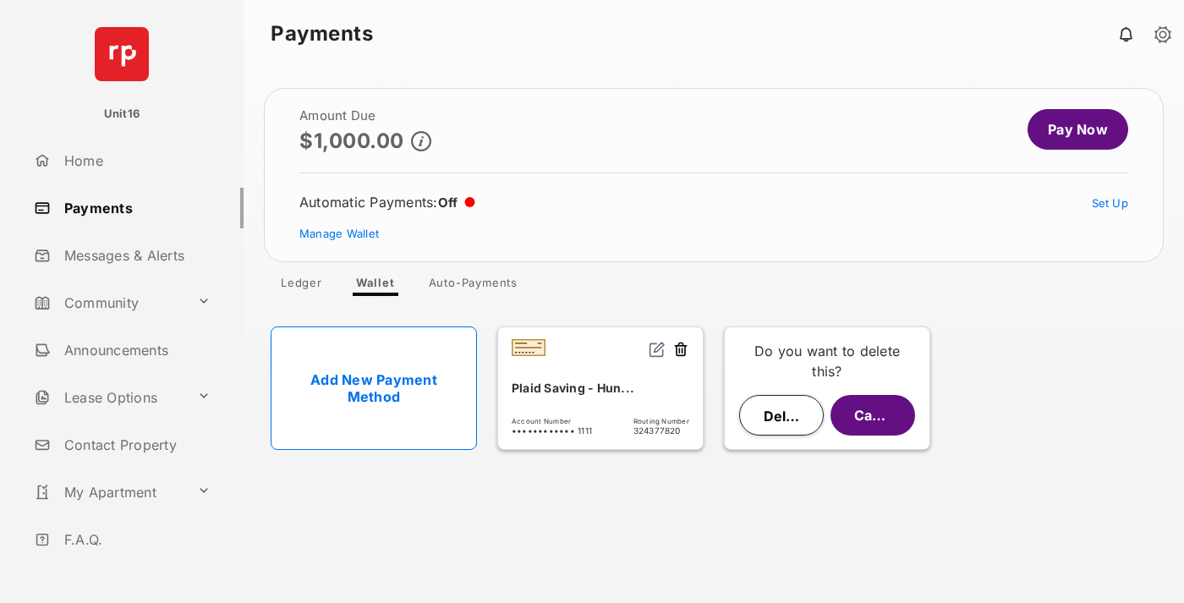 This screenshot has width=1184, height=603. What do you see at coordinates (365, 116) in the screenshot?
I see `h2: Amount Due` at bounding box center [365, 116].